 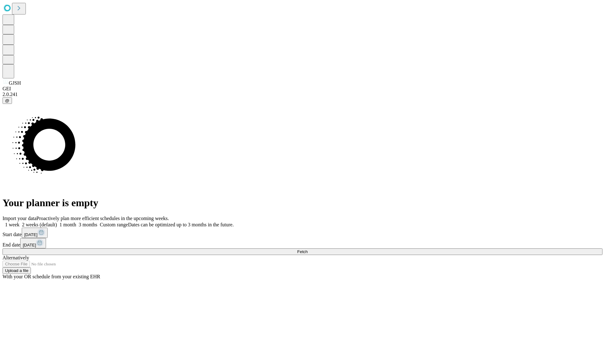 What do you see at coordinates (303, 243) in the screenshot?
I see `div: End date` at bounding box center [303, 243].